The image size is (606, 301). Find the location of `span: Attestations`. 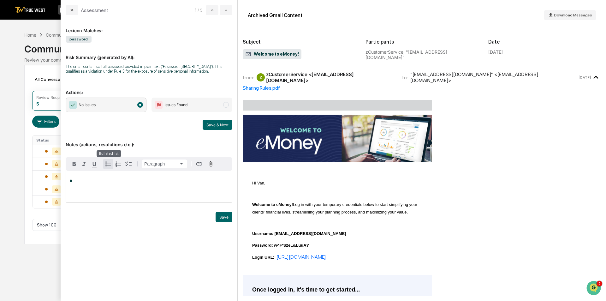

span: Attestations is located at coordinates (65, 115).